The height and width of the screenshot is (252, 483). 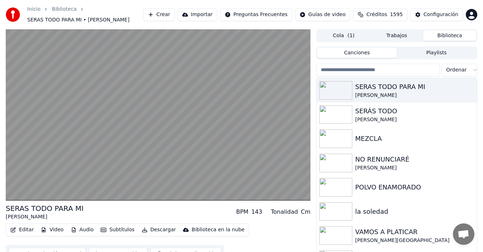 I want to click on div: Configuración, so click(x=440, y=15).